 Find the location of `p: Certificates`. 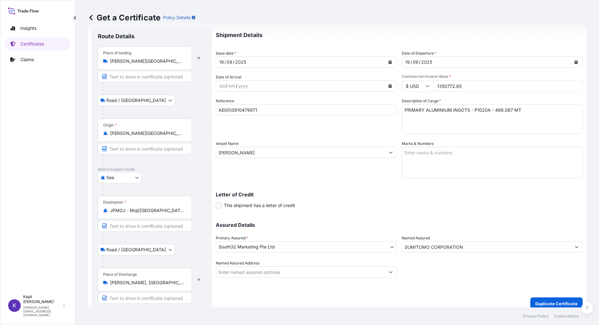

p: Certificates is located at coordinates (32, 44).